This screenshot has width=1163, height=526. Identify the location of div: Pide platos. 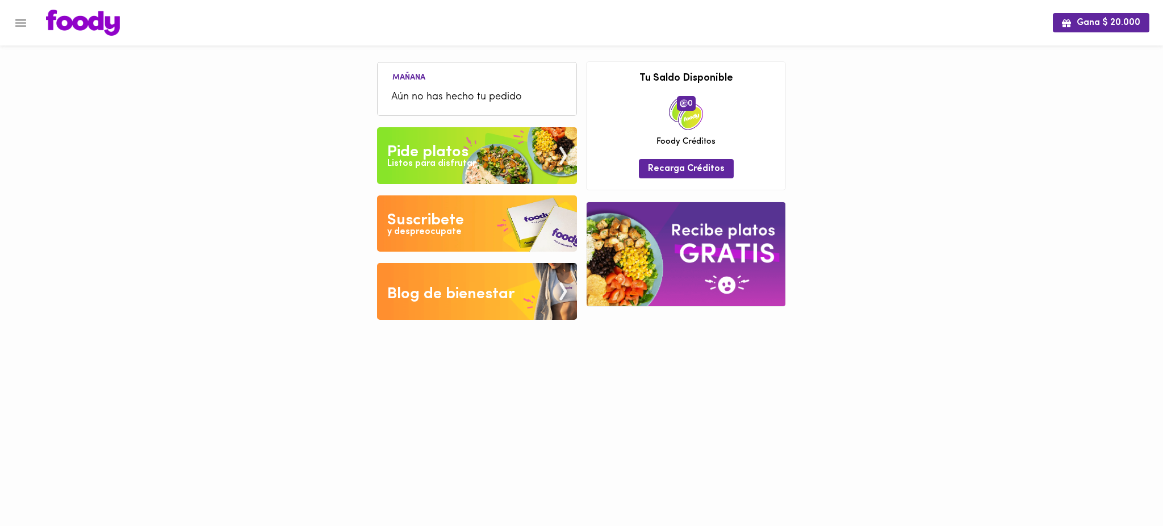
(428, 152).